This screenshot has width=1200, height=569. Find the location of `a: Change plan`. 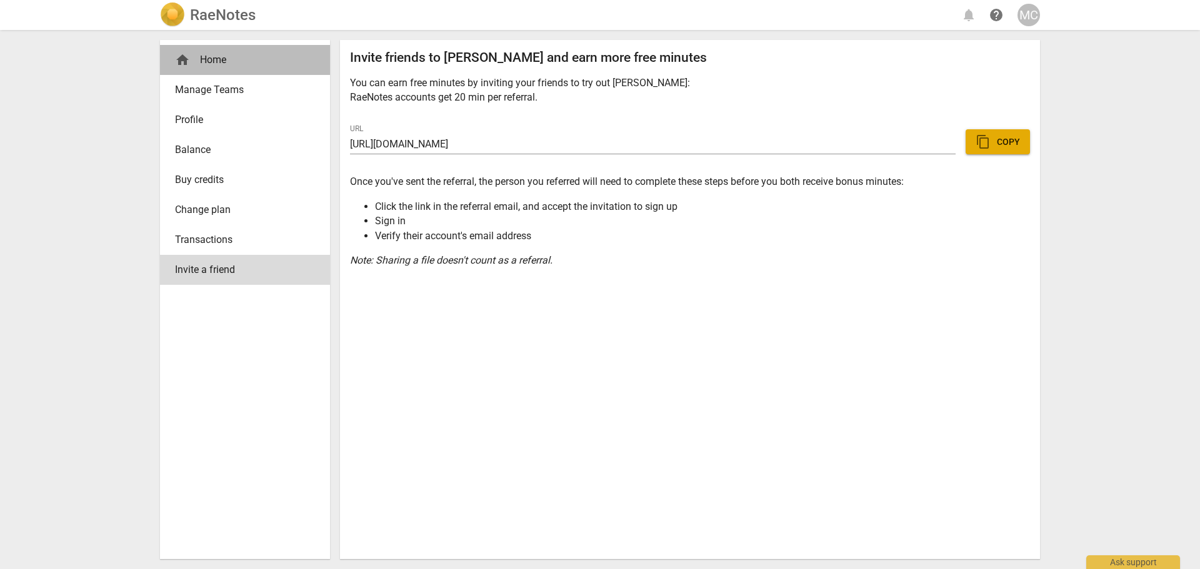

a: Change plan is located at coordinates (245, 210).